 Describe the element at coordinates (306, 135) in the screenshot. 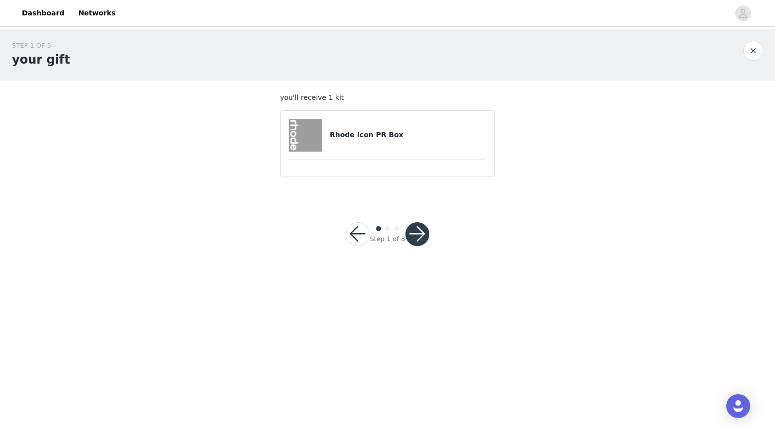

I see `img: Rhode Icon PR Box` at that location.